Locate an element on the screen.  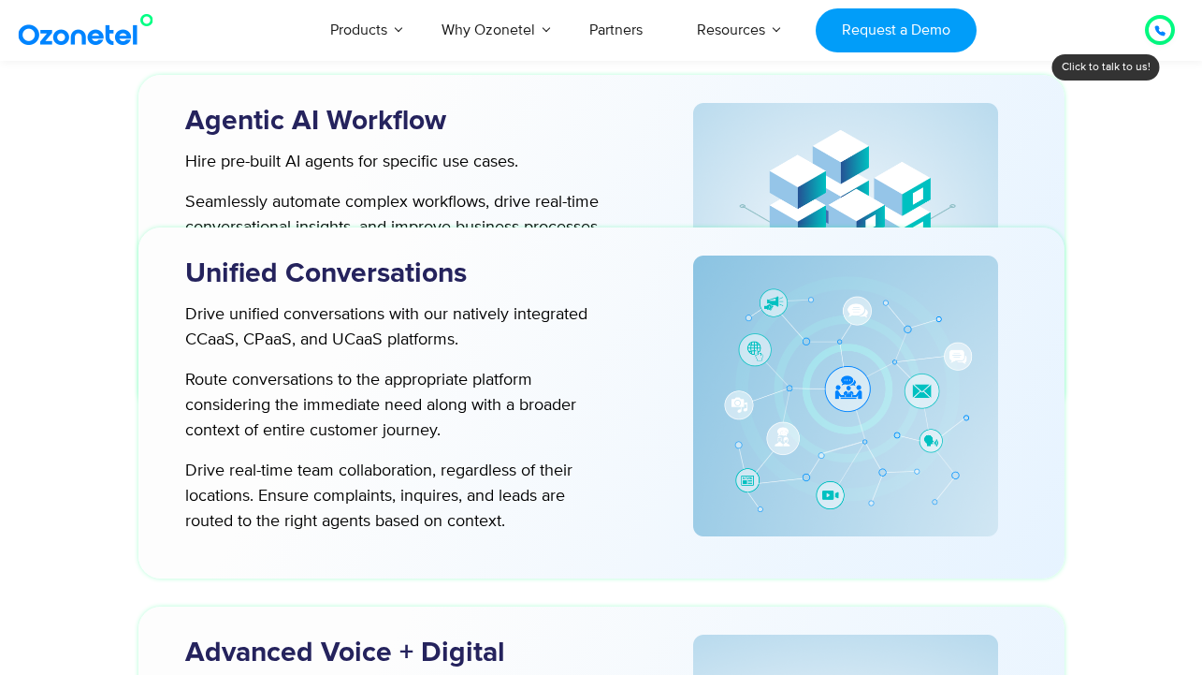
h3: Unified Conversations is located at coordinates (411, 273).